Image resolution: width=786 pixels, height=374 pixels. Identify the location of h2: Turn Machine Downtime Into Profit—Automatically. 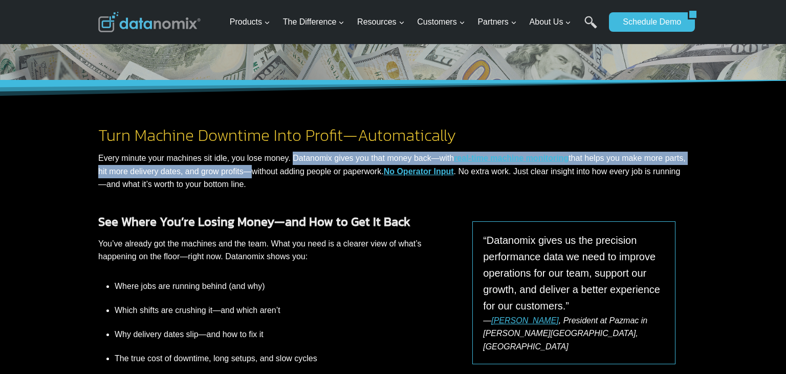
(393, 135).